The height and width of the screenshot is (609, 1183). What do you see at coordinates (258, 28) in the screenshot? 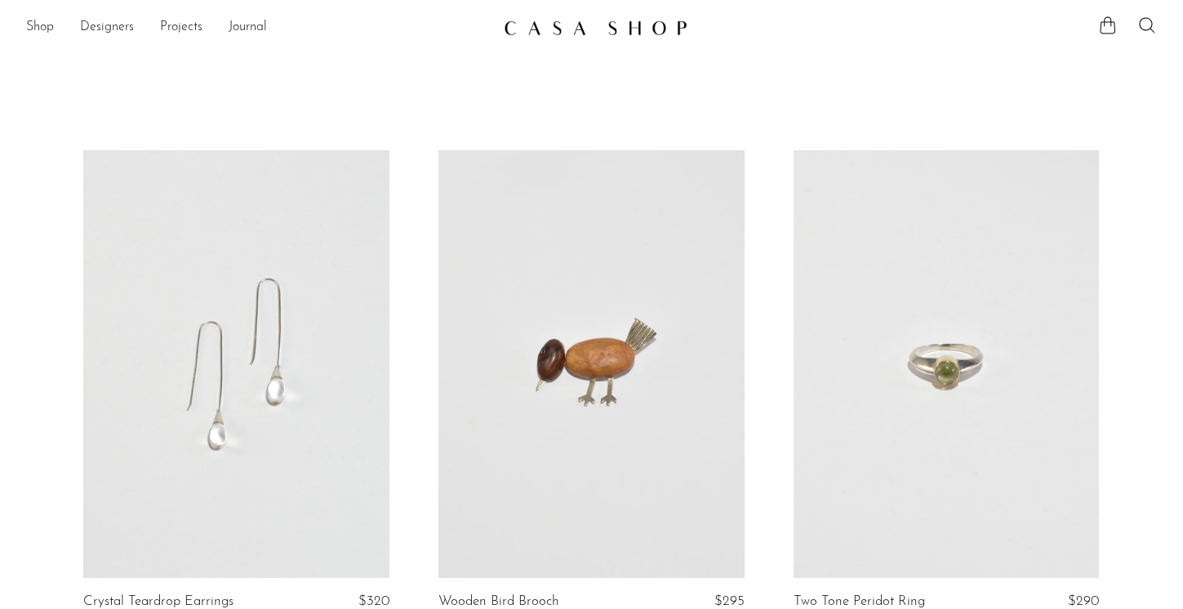
I see `nav: Desktop navigation` at bounding box center [258, 28].